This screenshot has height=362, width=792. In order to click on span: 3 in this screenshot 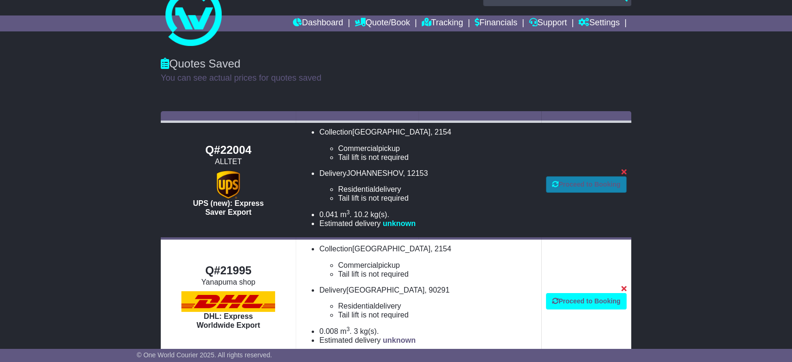, I will do `click(356, 331)`.